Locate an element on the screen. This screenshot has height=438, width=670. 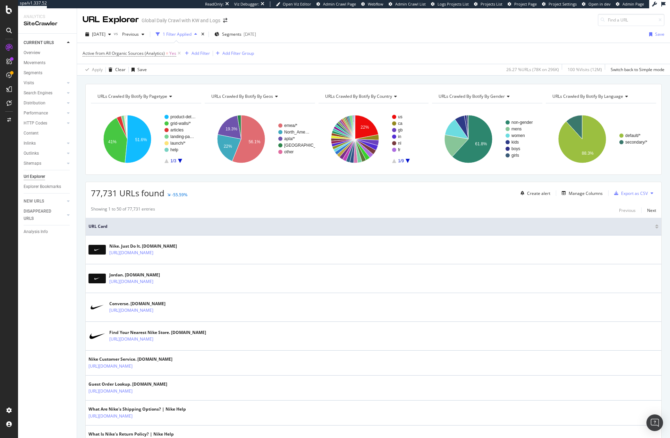
text: non-gender is located at coordinates (522, 122).